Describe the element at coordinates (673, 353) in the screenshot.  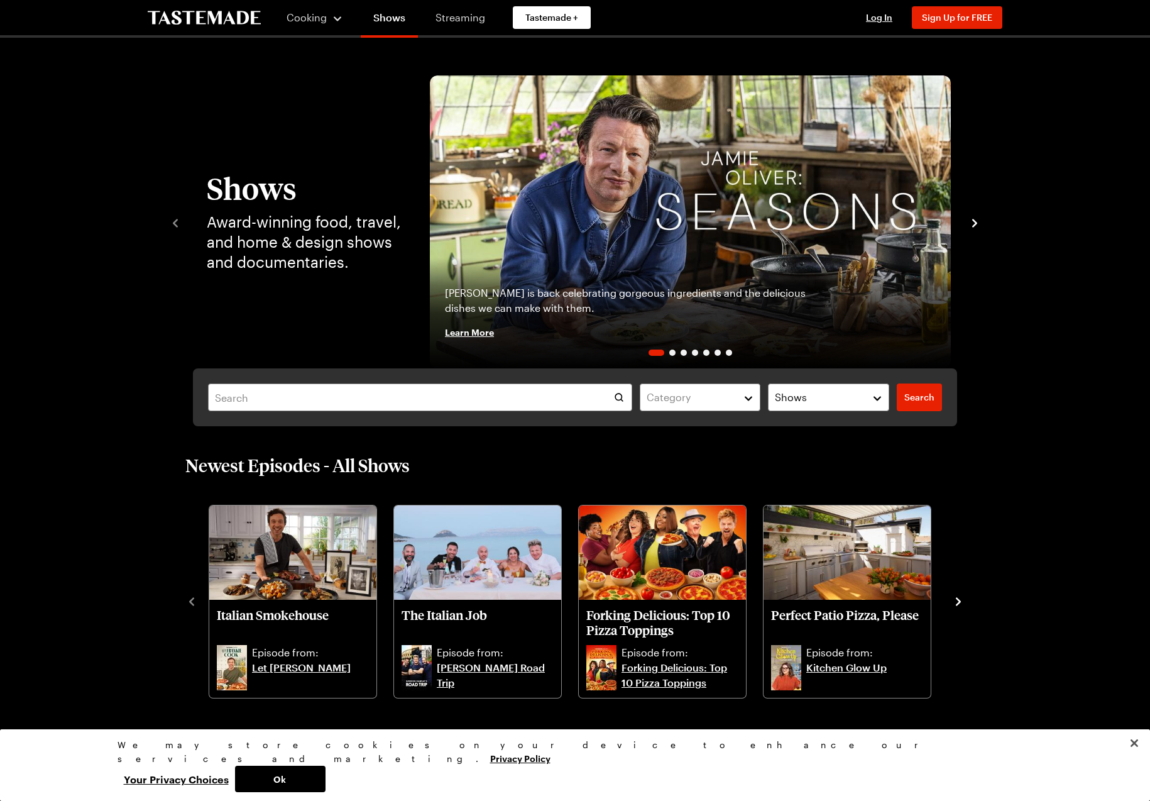
I see `span: Go to slide 2` at that location.